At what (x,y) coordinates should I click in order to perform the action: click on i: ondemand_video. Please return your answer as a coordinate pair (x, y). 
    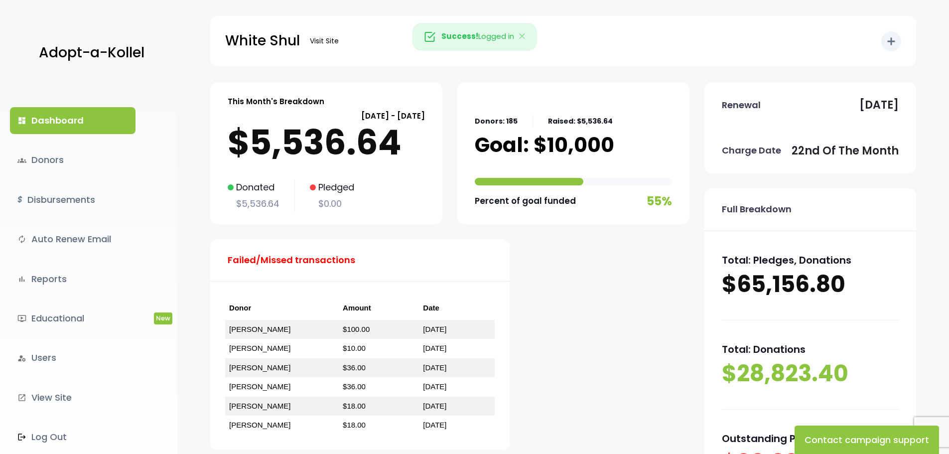
    Looking at the image, I should click on (22, 318).